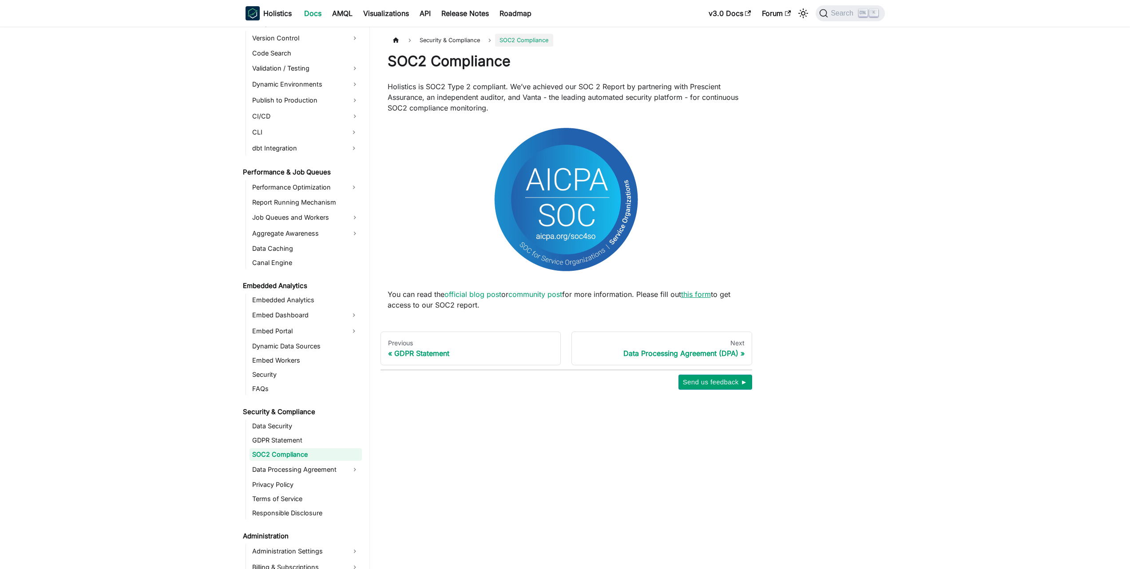  What do you see at coordinates (396, 40) in the screenshot?
I see `a: Home page` at bounding box center [396, 40].